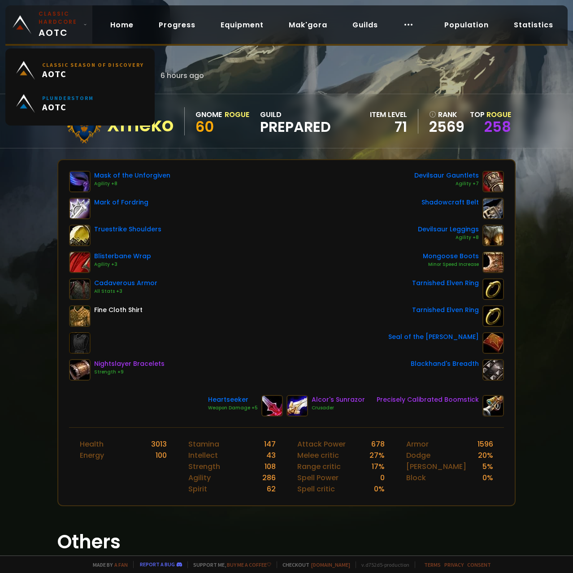 This screenshot has height=573, width=573. I want to click on div: Shadowcraft Belt, so click(450, 202).